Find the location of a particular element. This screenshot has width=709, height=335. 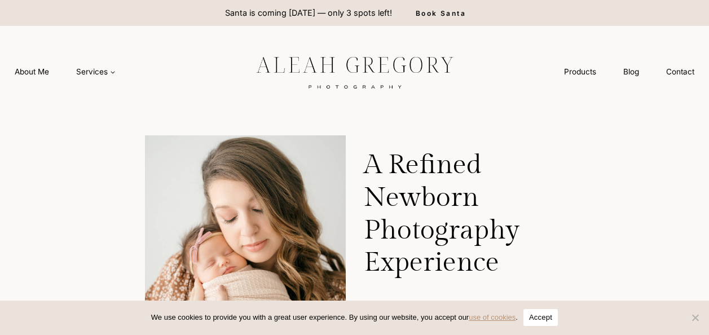

a: Contact is located at coordinates (680, 72).